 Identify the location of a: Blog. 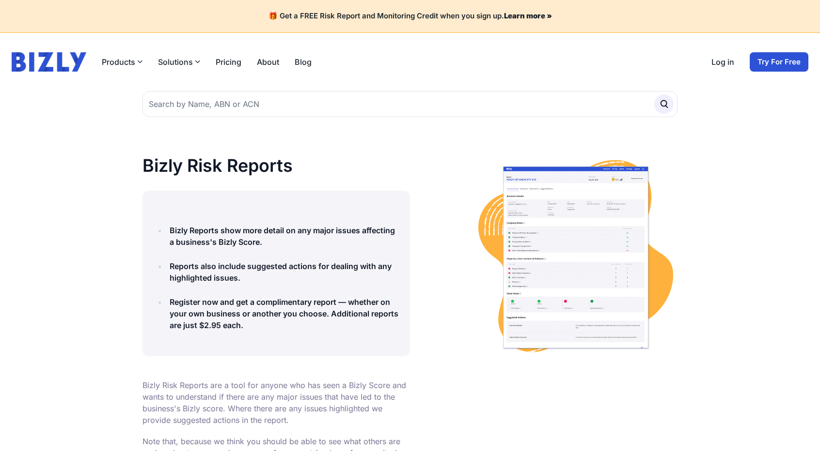
(303, 62).